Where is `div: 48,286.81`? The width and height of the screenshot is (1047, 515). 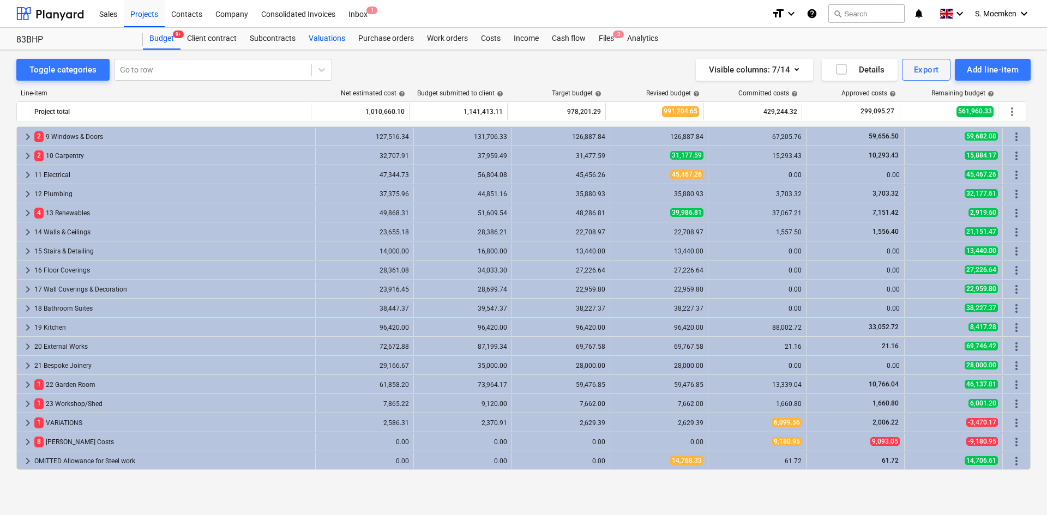
div: 48,286.81 is located at coordinates (561, 213).